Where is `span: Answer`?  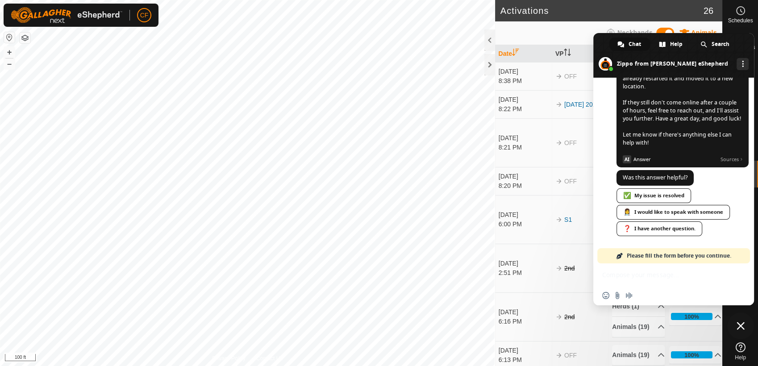 span: Answer is located at coordinates (675, 159).